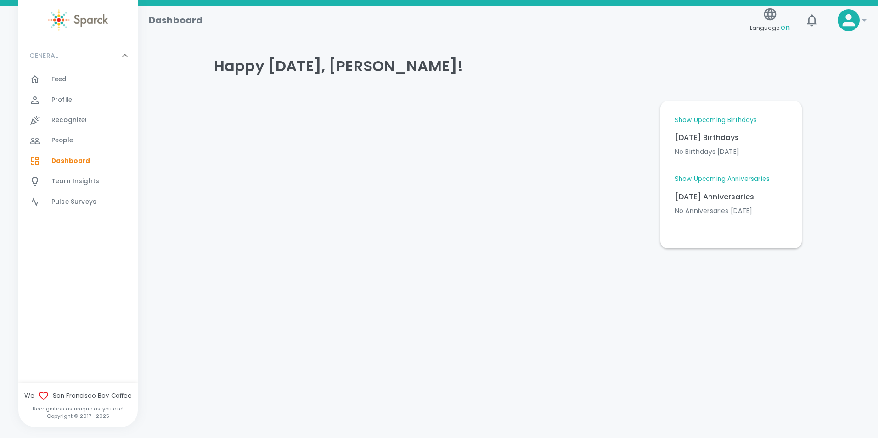  Describe the element at coordinates (78, 161) in the screenshot. I see `a: Dashboard` at that location.